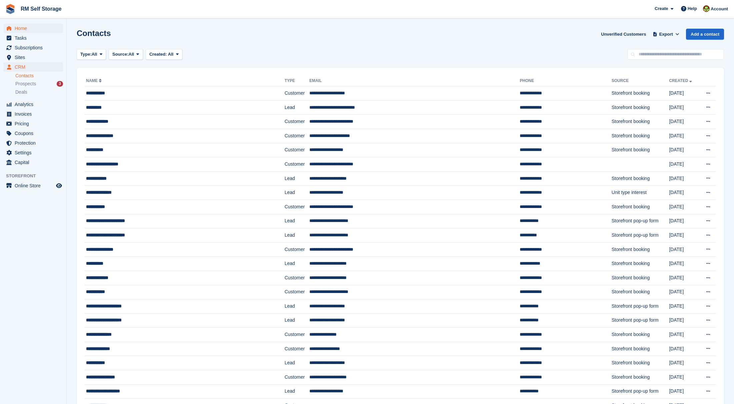  I want to click on span: Online Store, so click(35, 186).